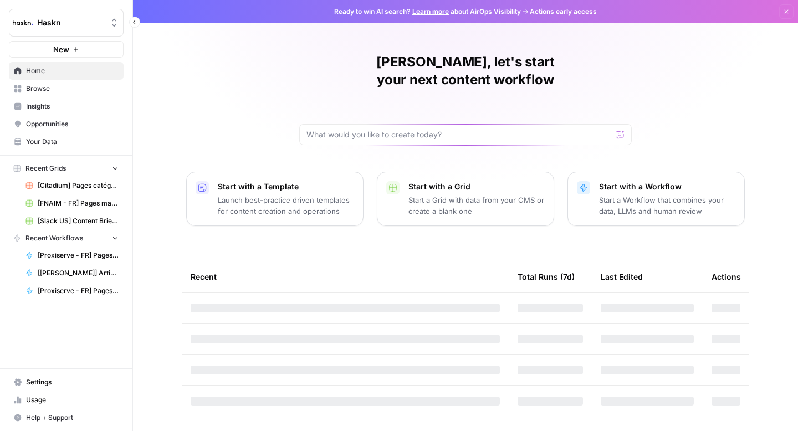 The image size is (798, 431). What do you see at coordinates (61, 49) in the screenshot?
I see `span: New` at bounding box center [61, 49].